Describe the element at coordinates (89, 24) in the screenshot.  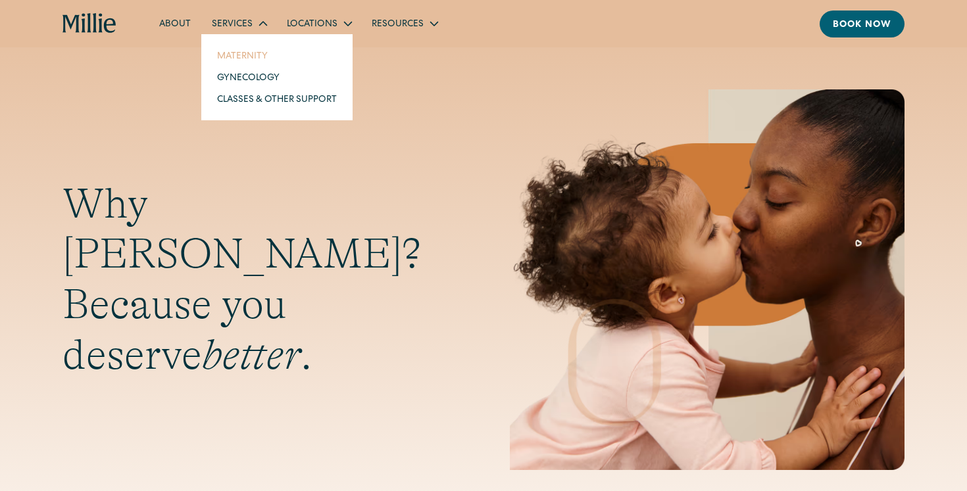
I see `a: home` at that location.